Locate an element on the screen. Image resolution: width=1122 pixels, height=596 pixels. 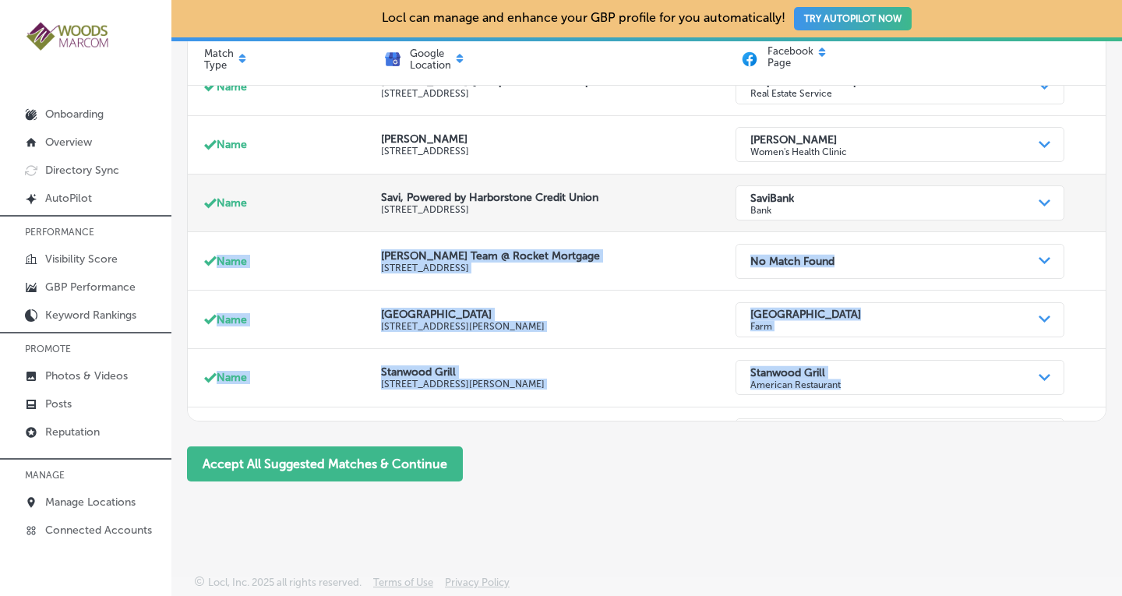
p: Connected Accounts is located at coordinates (98, 530).